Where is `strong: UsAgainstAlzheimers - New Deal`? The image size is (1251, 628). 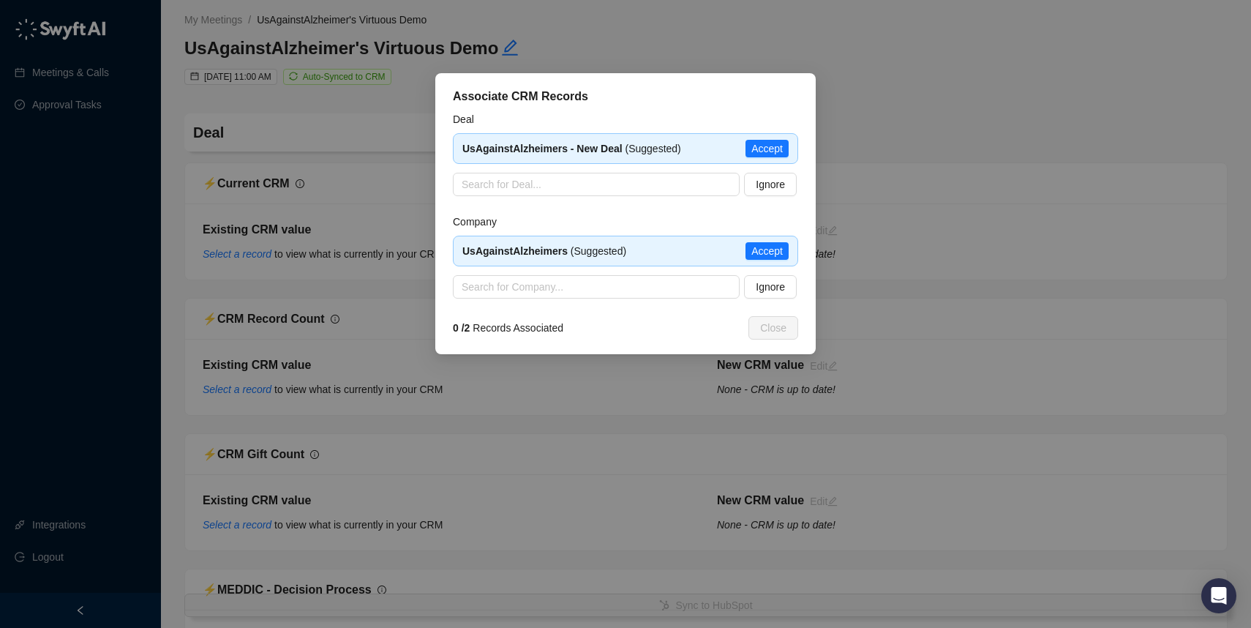 strong: UsAgainstAlzheimers - New Deal is located at coordinates (542, 149).